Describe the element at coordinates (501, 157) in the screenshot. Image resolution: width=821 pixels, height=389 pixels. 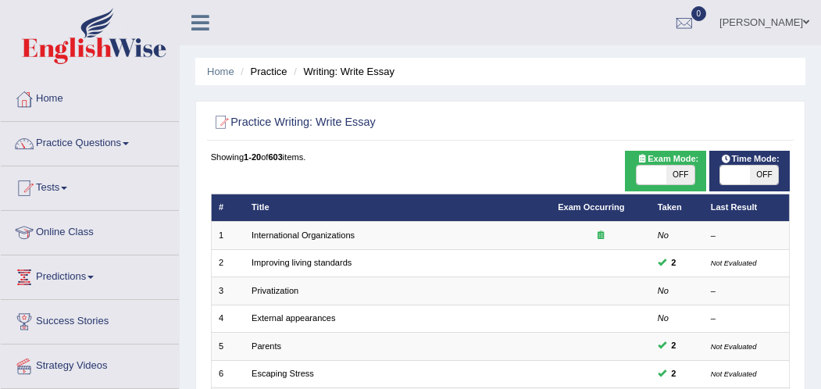
I see `div: Showing of items.` at that location.